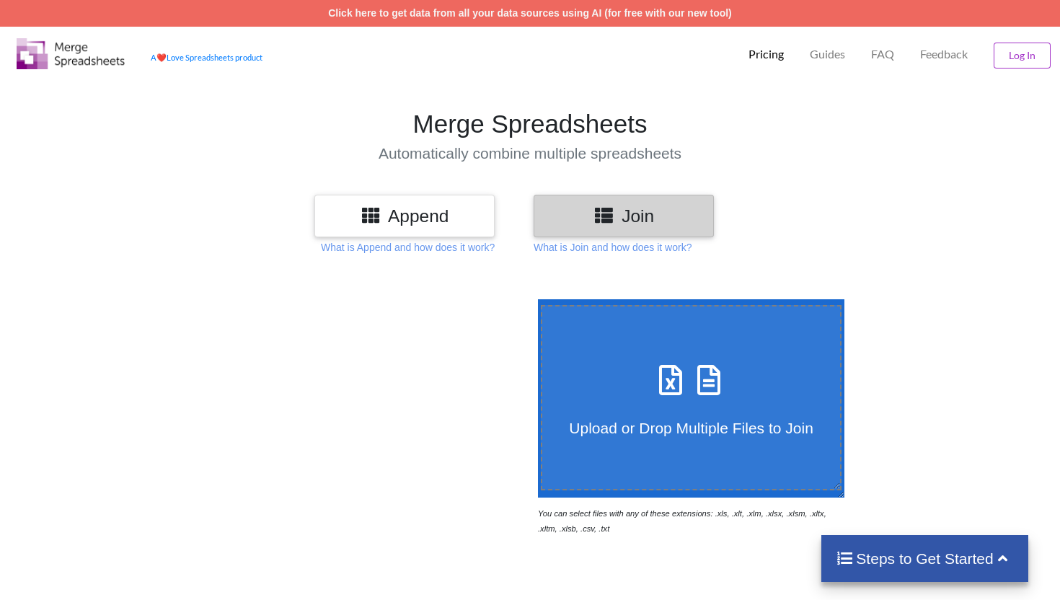  What do you see at coordinates (408, 247) in the screenshot?
I see `p: What is Append and how does it work?` at bounding box center [408, 247].